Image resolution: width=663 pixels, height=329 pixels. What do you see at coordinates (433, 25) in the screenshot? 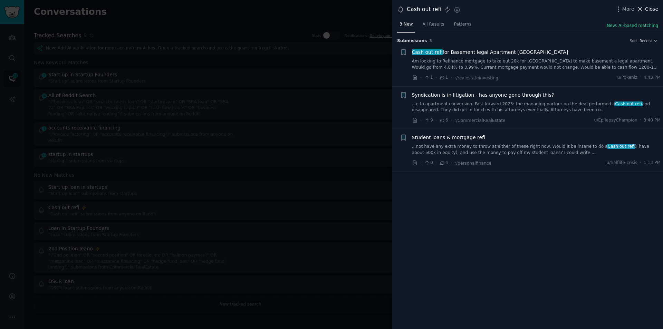
I see `span: All Results` at bounding box center [433, 25].